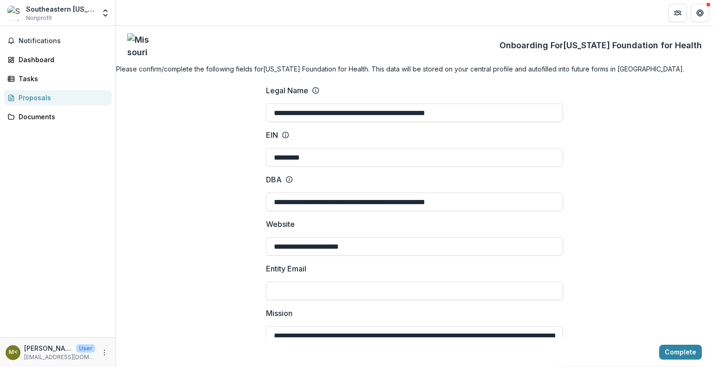 Image resolution: width=713 pixels, height=367 pixels. Describe the element at coordinates (272, 135) in the screenshot. I see `p: EIN` at that location.